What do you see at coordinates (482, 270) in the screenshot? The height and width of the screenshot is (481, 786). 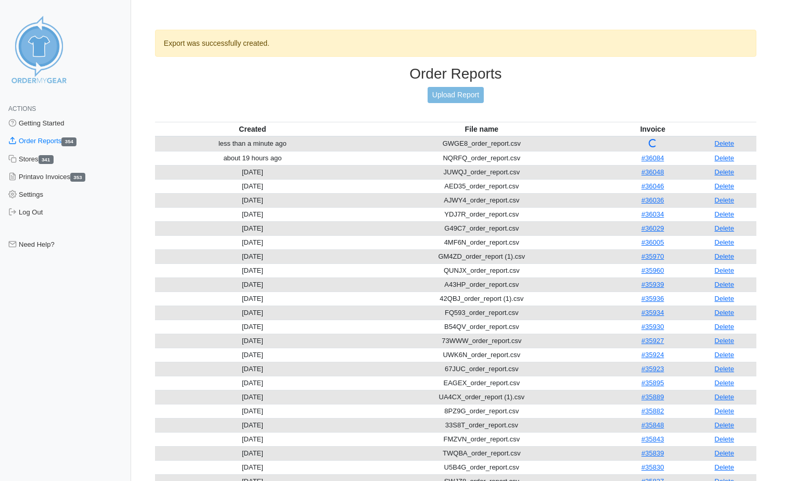 I see `td: QUNJX_order_report.csv` at bounding box center [482, 270].